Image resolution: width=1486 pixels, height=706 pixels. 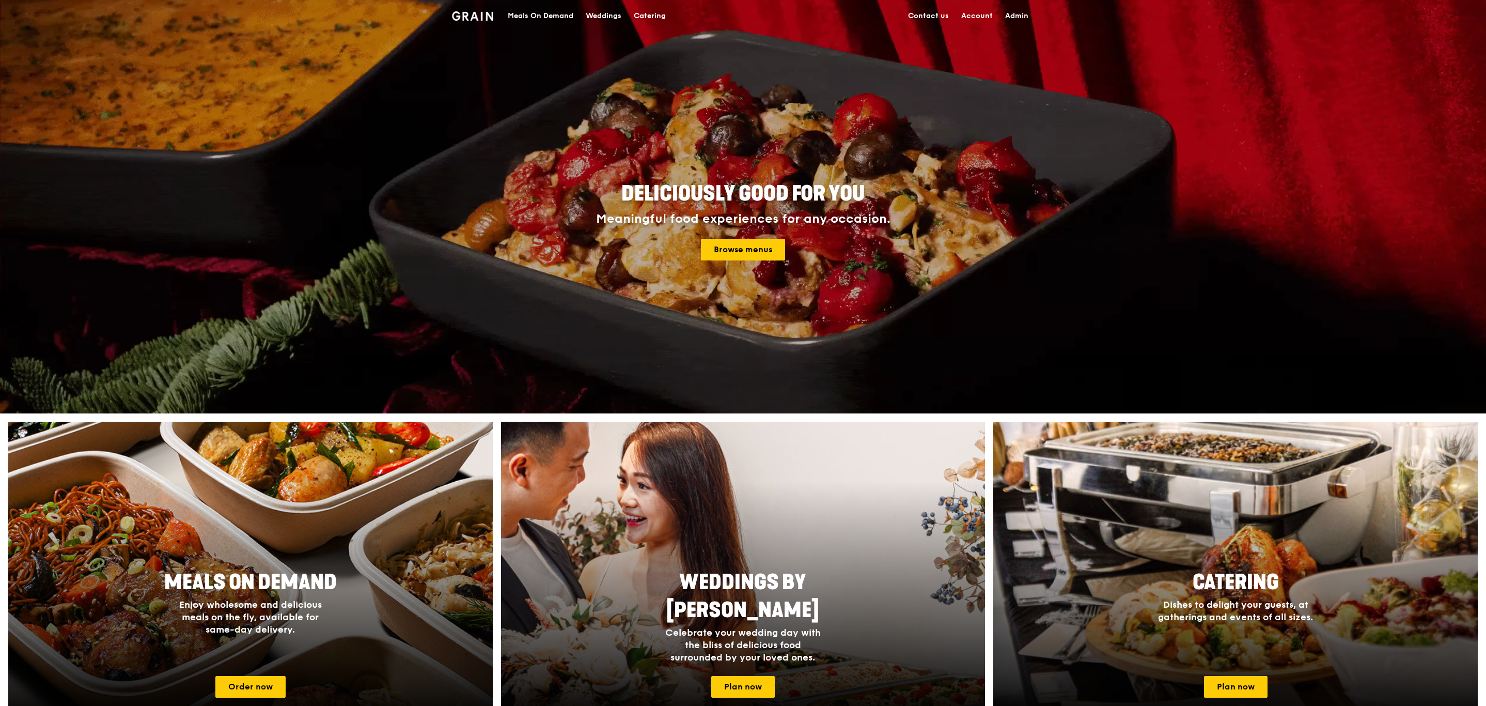 I want to click on a: Order now, so click(x=251, y=687).